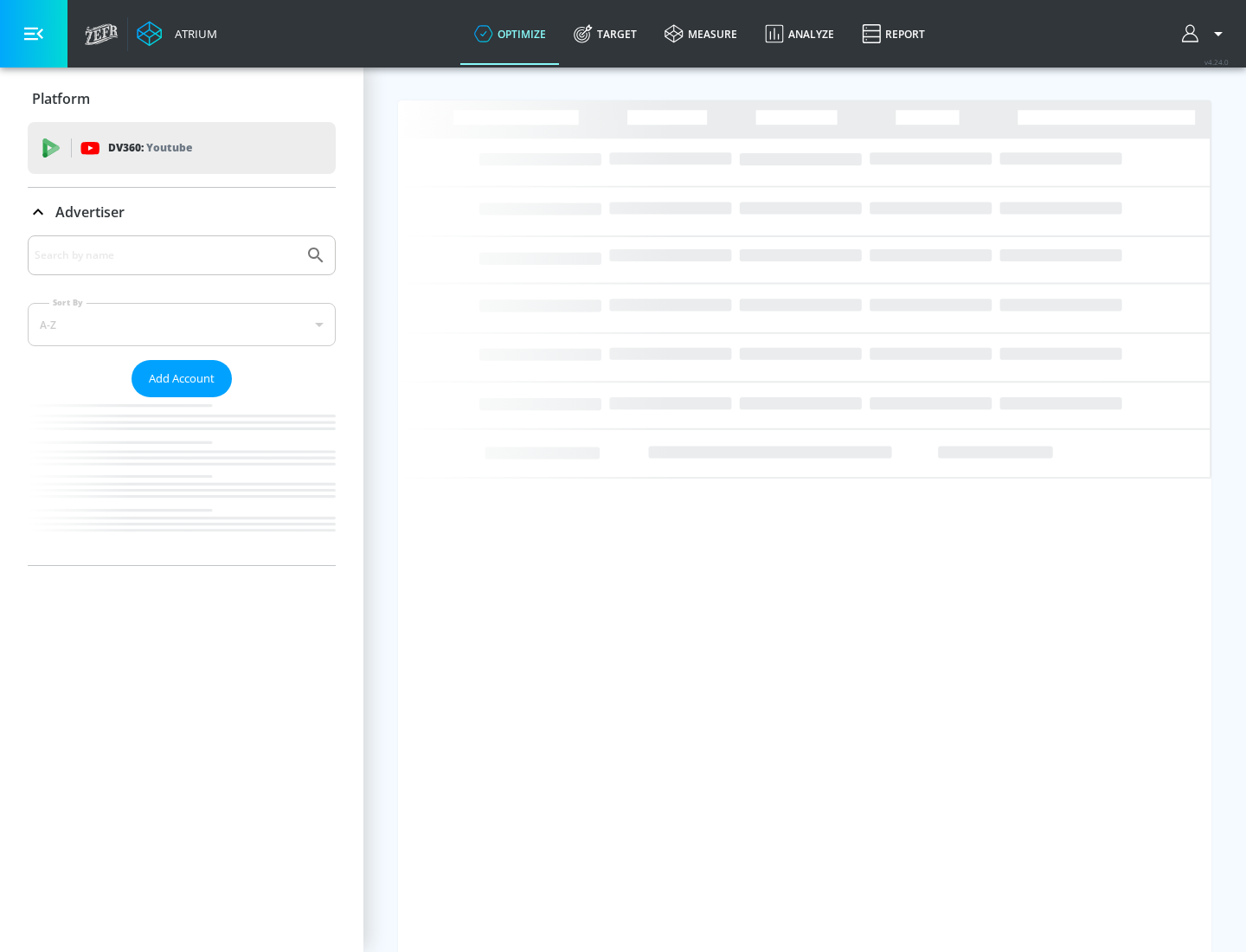 The image size is (1246, 952). I want to click on a: measure, so click(701, 34).